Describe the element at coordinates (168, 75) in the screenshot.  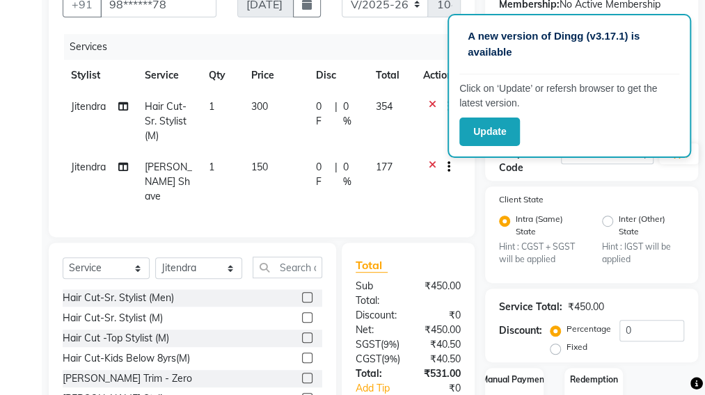
I see `th: Service` at that location.